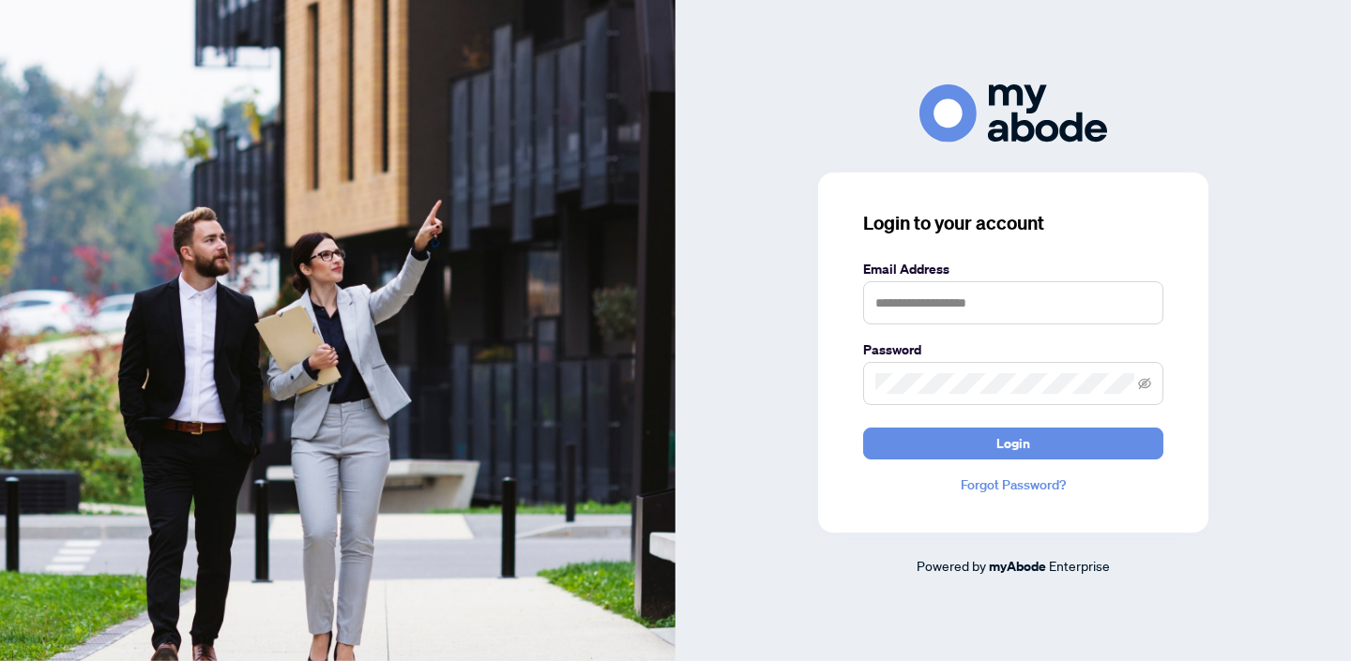 The width and height of the screenshot is (1351, 661). What do you see at coordinates (1017, 567) in the screenshot?
I see `a: myAbode` at bounding box center [1017, 567].